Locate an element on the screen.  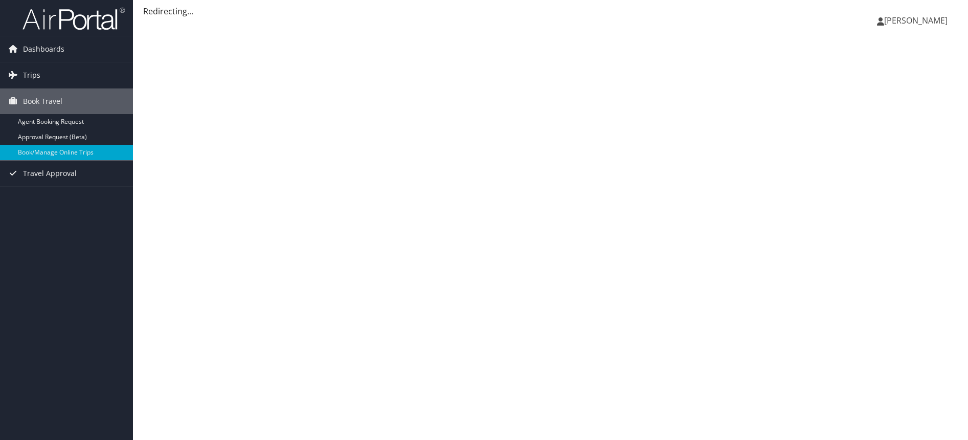
div: Redirecting... is located at coordinates (550, 11).